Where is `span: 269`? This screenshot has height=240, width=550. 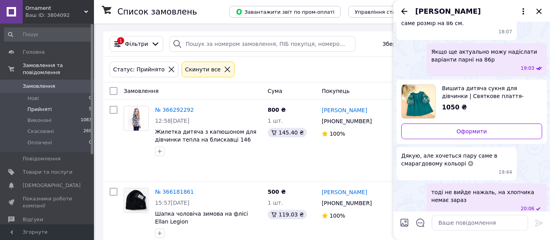 span: 269 is located at coordinates (87, 131).